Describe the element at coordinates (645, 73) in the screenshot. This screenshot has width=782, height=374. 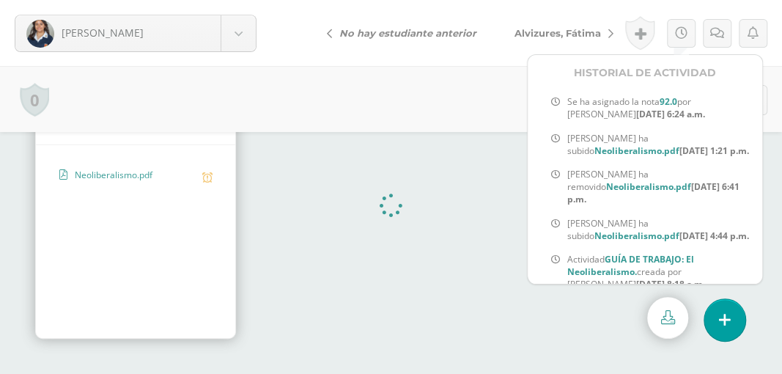
I see `div: Historial de actividad` at that location.